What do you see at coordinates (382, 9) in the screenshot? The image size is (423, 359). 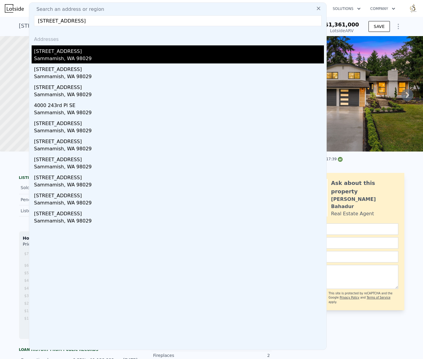 I see `button: Company` at bounding box center [382, 9].